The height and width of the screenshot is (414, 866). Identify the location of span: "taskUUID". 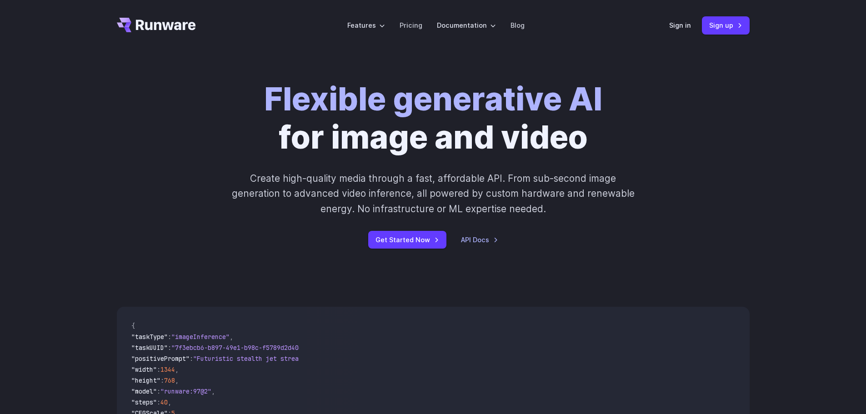
(149, 348).